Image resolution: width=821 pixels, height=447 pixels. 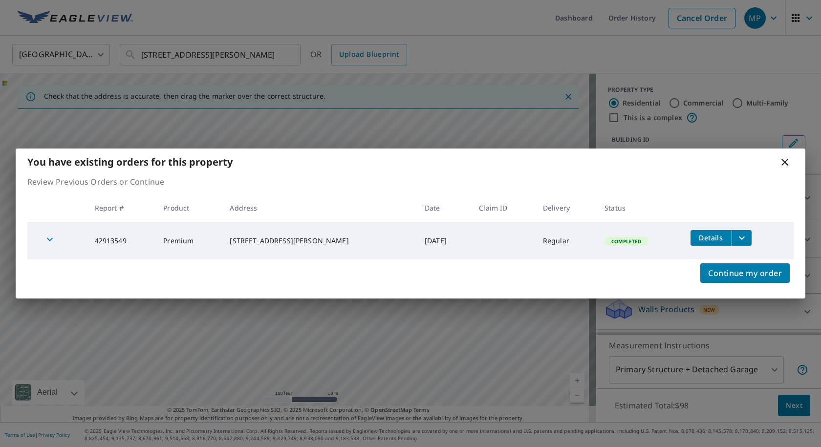 What do you see at coordinates (745, 273) in the screenshot?
I see `button: Continue my order` at bounding box center [745, 273].